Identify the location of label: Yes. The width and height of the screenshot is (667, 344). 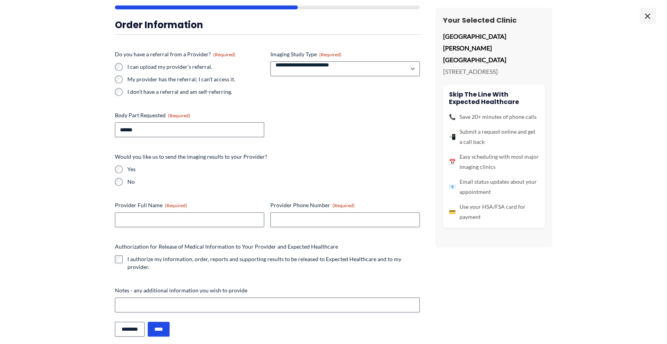
(273, 169).